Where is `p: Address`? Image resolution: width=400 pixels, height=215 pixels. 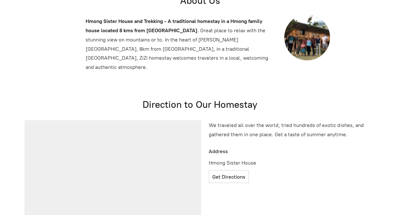 p: Address is located at coordinates (249, 151).